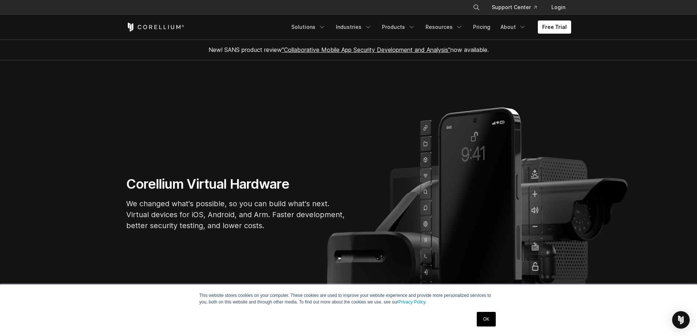 The width and height of the screenshot is (697, 336). What do you see at coordinates (514, 7) in the screenshot?
I see `a: Support Center` at bounding box center [514, 7].